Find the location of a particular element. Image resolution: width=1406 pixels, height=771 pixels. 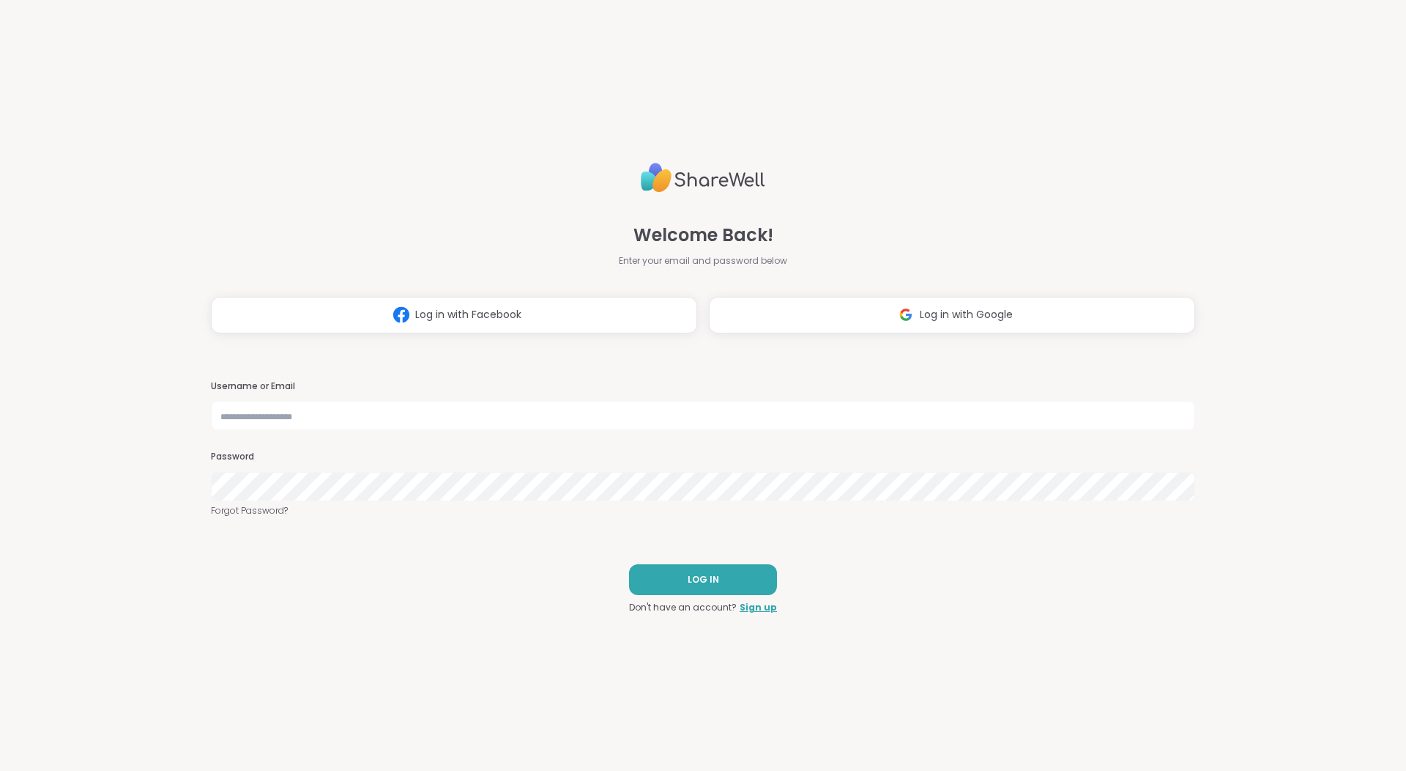

a: Sign up is located at coordinates (758, 607).